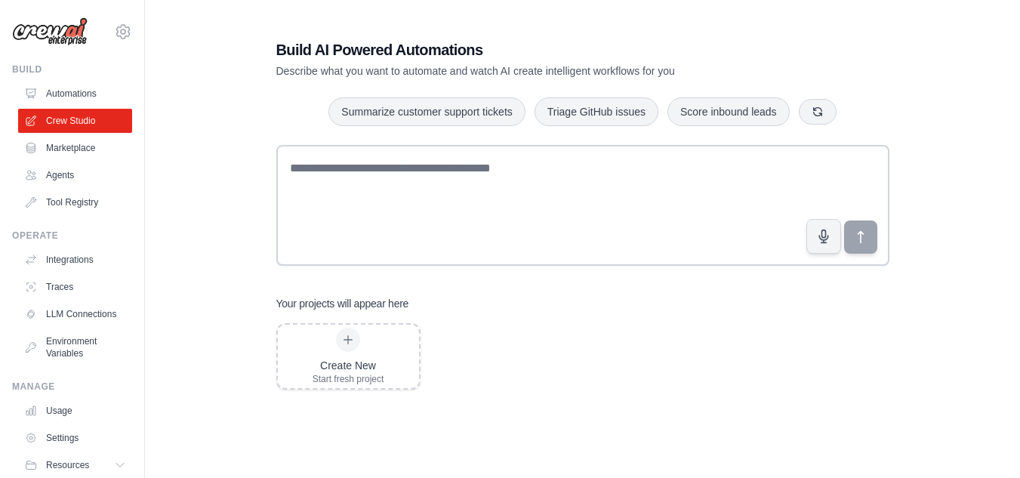 The height and width of the screenshot is (478, 1020). What do you see at coordinates (729, 112) in the screenshot?
I see `button: Score inbound leads` at bounding box center [729, 112].